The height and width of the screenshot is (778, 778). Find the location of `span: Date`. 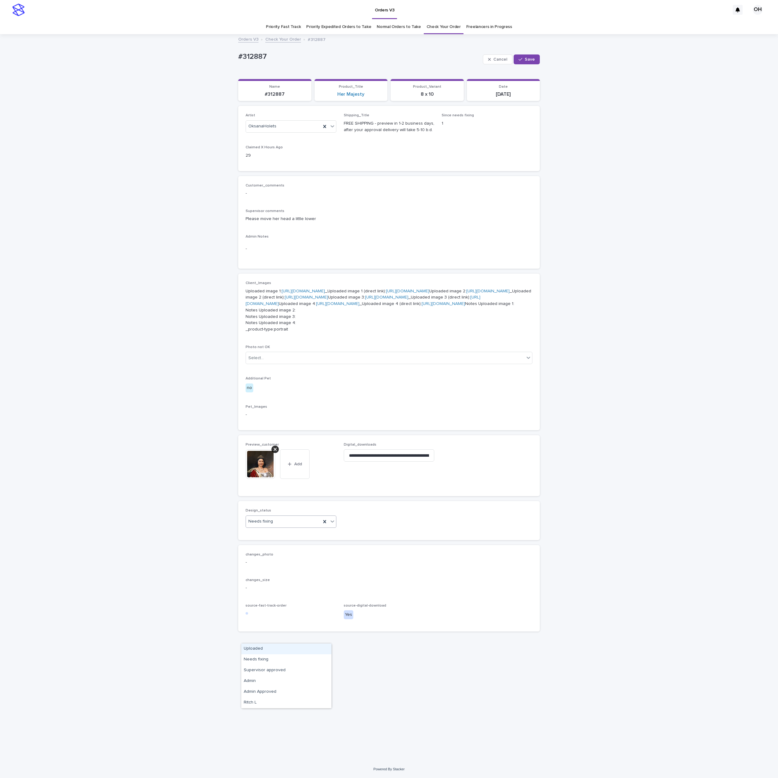

span: Date is located at coordinates (503, 87).